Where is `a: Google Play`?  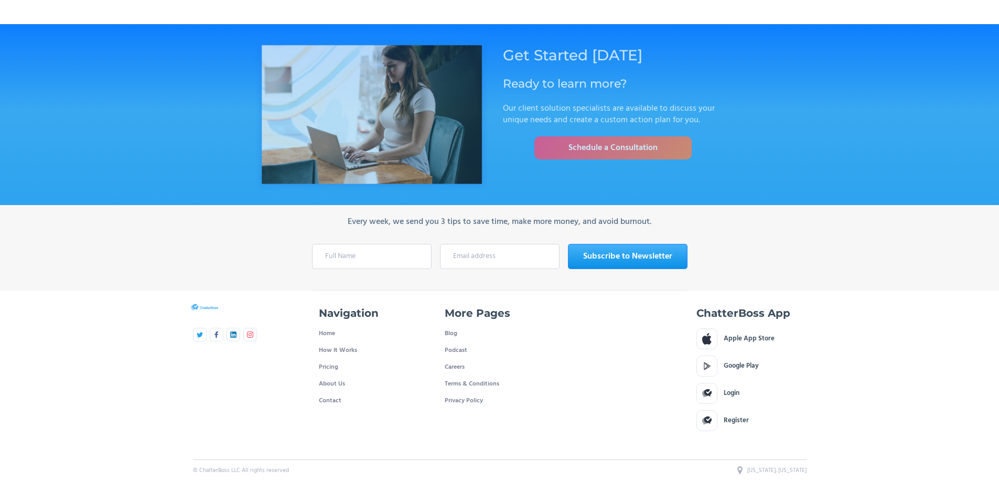 a: Google Play is located at coordinates (752, 366).